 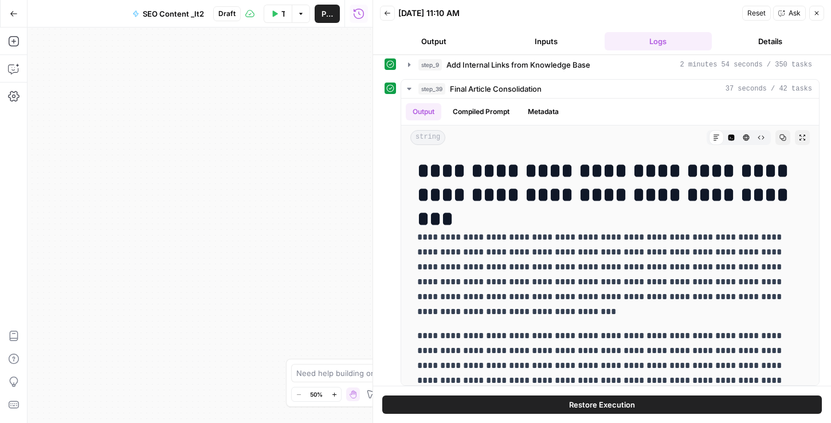 What do you see at coordinates (173, 14) in the screenshot?
I see `span: SEO Content _It2` at bounding box center [173, 14].